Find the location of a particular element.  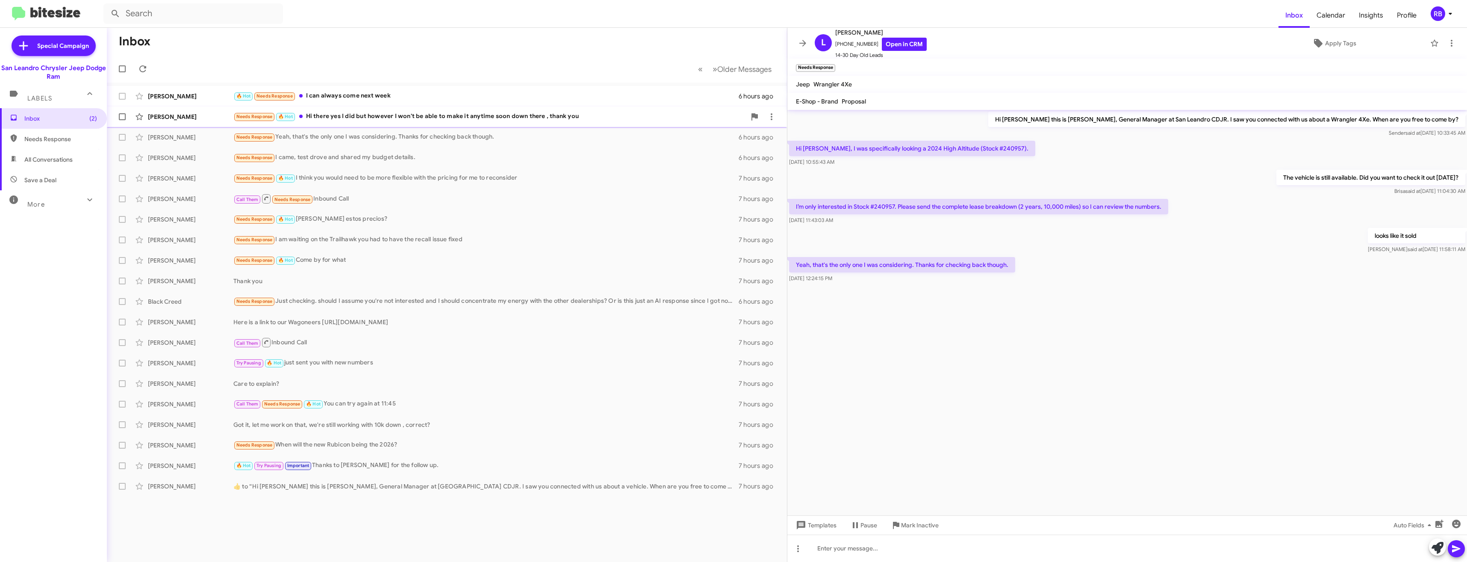

span: L is located at coordinates (823, 43).